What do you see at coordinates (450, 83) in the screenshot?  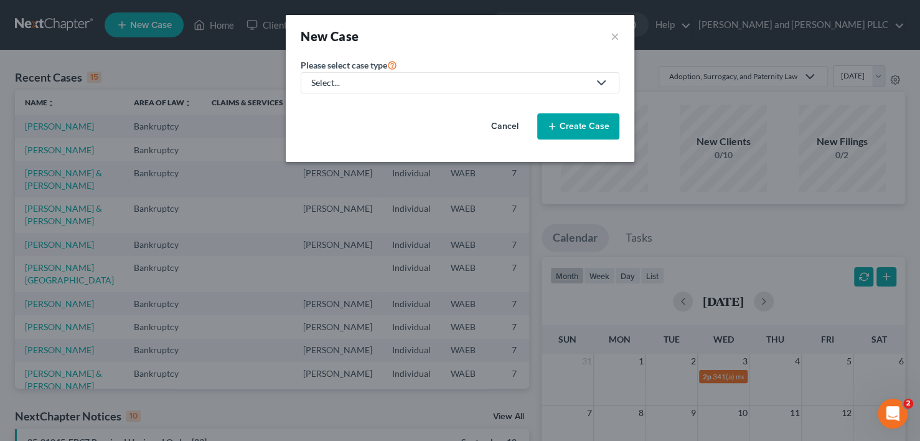 I see `div: Select...` at bounding box center [450, 83].